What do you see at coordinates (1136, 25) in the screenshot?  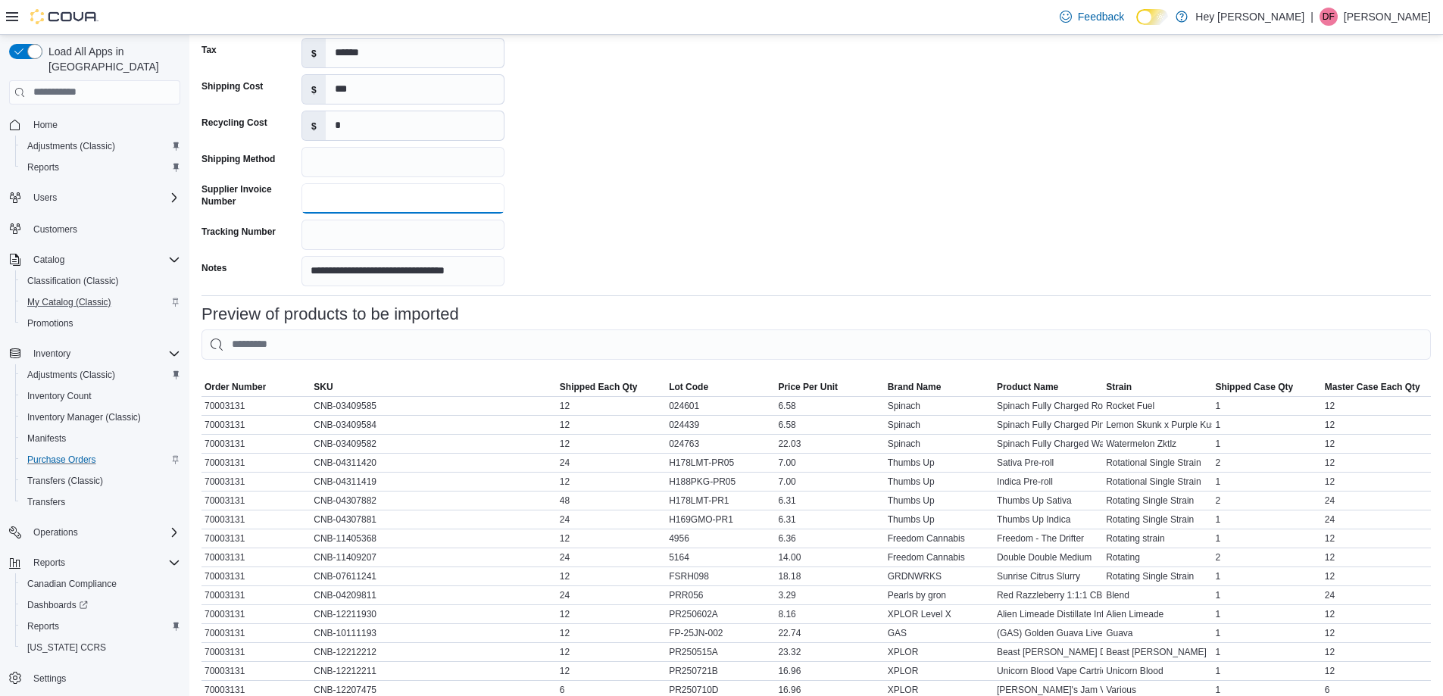 I see `span: Dark Mode` at bounding box center [1136, 25].